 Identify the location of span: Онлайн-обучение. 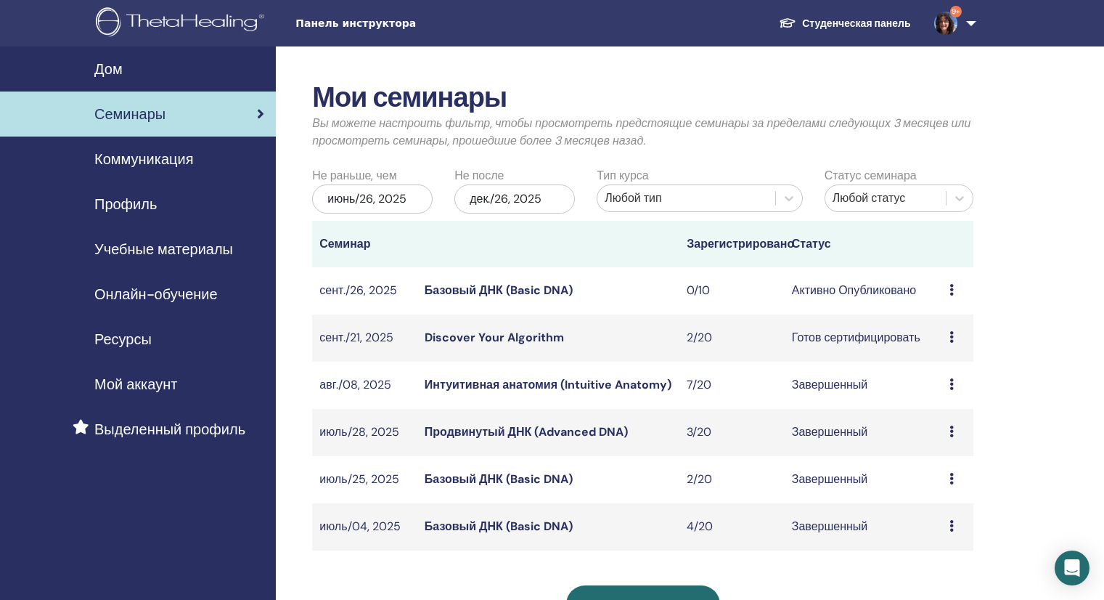
(156, 294).